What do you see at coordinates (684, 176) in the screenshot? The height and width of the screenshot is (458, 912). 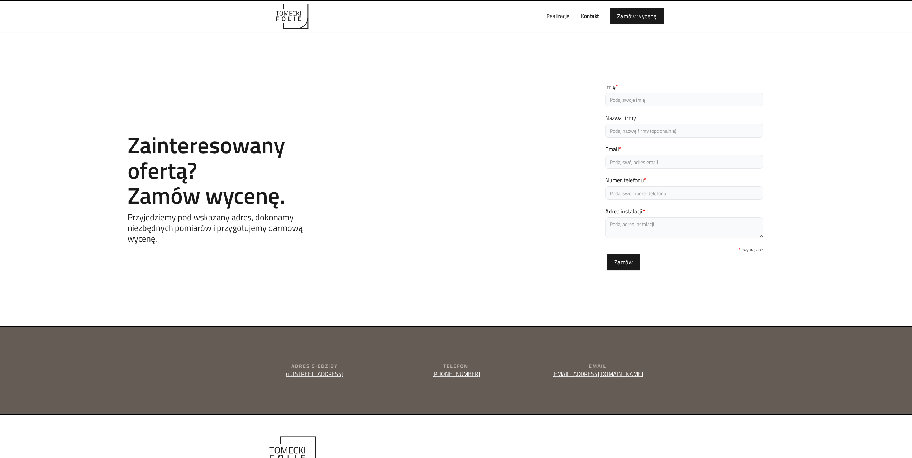 I see `form: Email Form` at bounding box center [684, 176].